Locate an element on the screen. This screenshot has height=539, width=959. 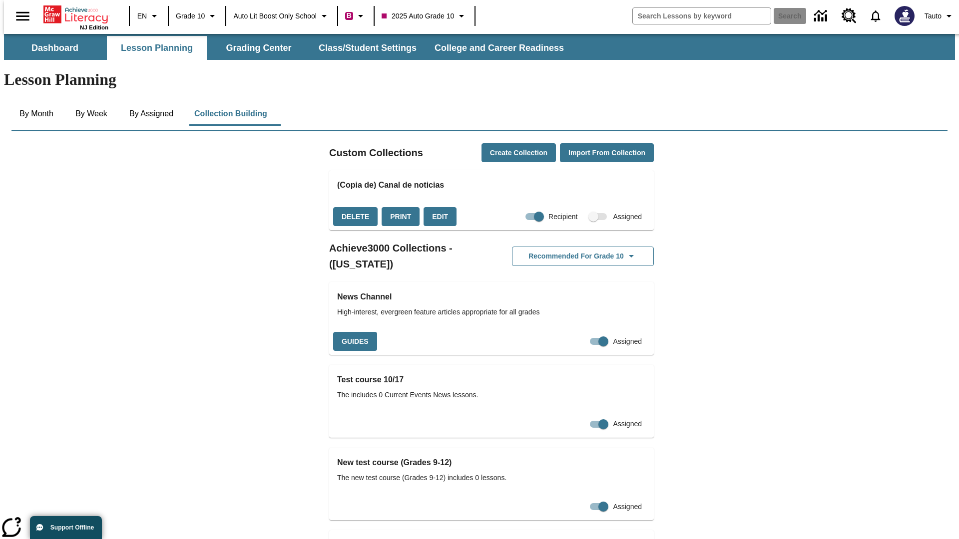
a: Notifications is located at coordinates (876, 16).